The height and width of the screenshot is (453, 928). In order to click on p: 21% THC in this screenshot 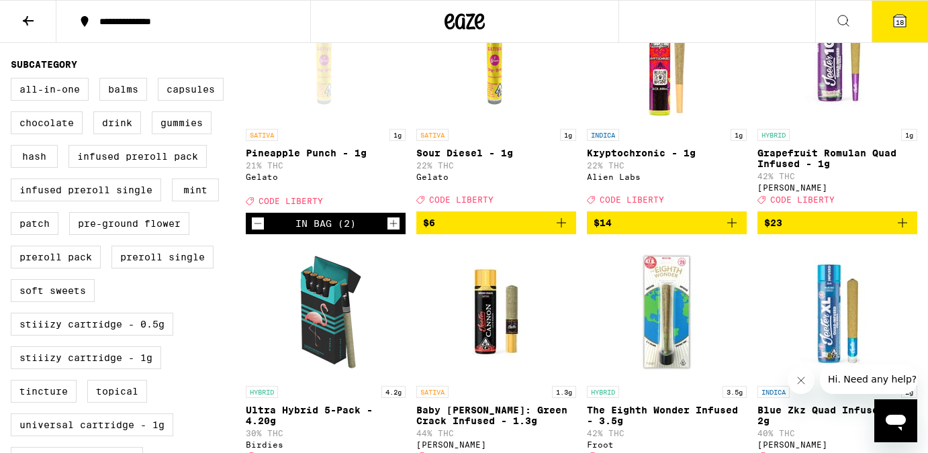, I will do `click(326, 165)`.